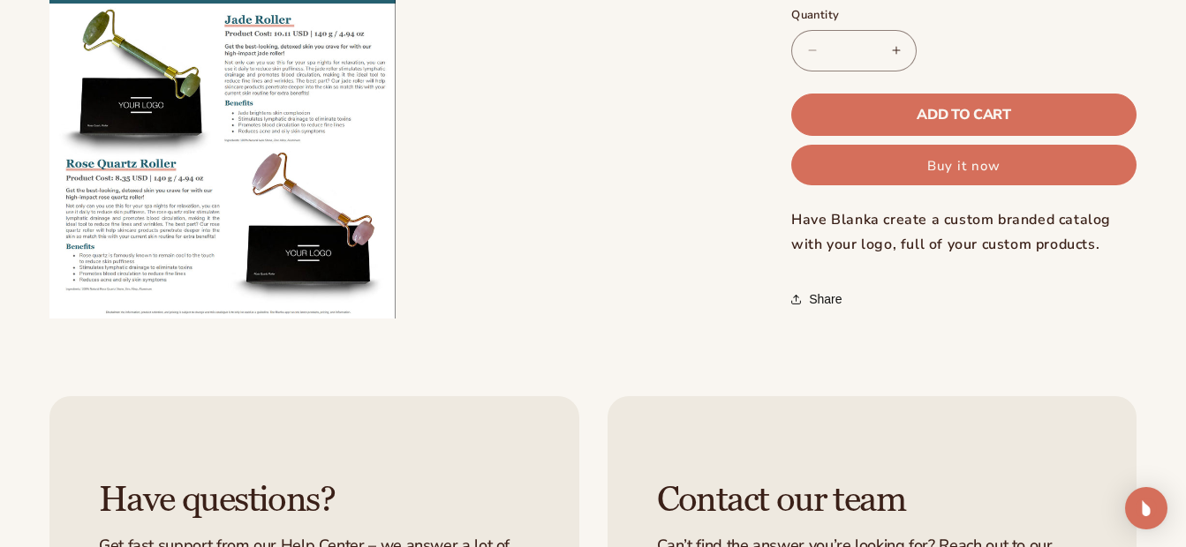 The image size is (1186, 547). Describe the element at coordinates (963, 114) in the screenshot. I see `button: Add to cart` at that location.